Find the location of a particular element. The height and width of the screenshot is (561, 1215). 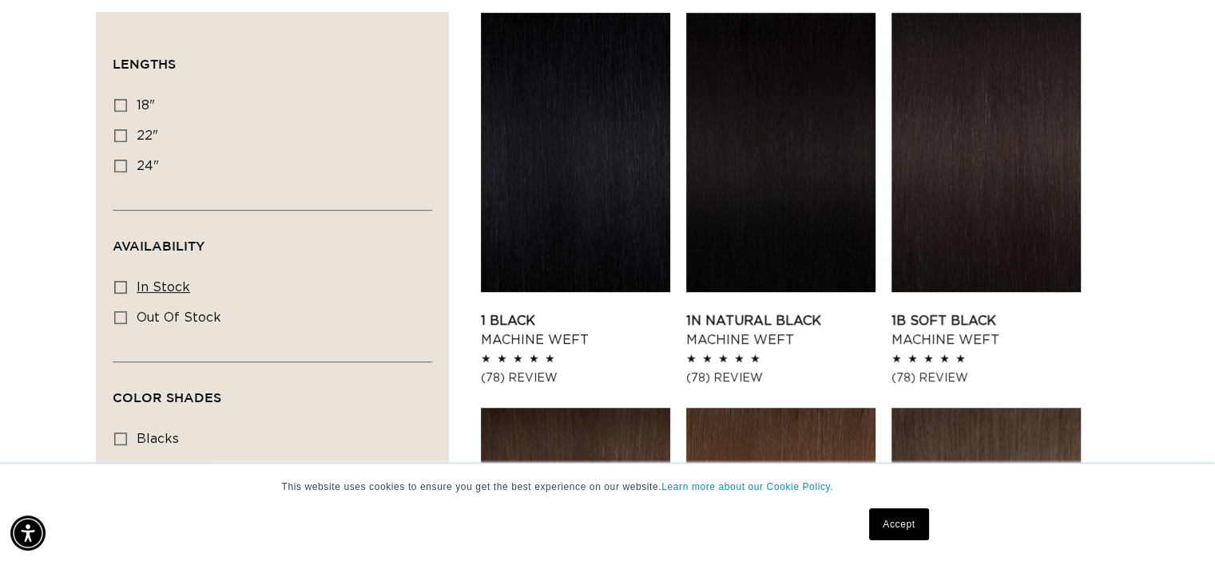

p: This website uses cookies to ensure you get the best experience on our website. is located at coordinates (608, 487).